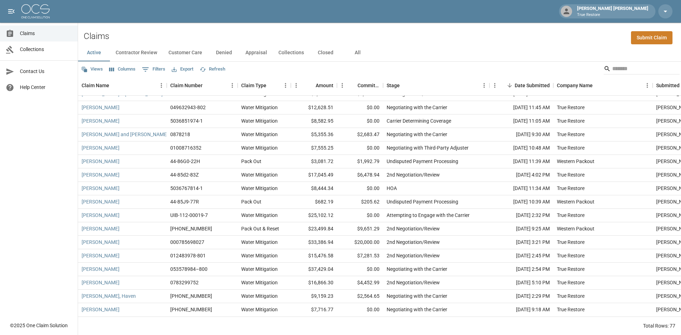 The width and height of the screenshot is (681, 335). What do you see at coordinates (182, 69) in the screenshot?
I see `button: Export` at bounding box center [182, 69].